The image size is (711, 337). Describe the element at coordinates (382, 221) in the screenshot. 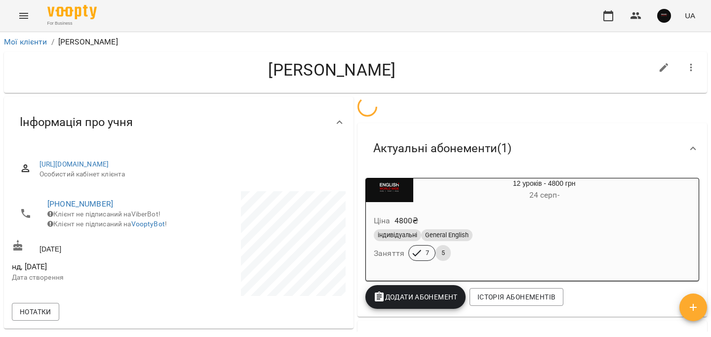

I see `h6: Ціна` at that location.